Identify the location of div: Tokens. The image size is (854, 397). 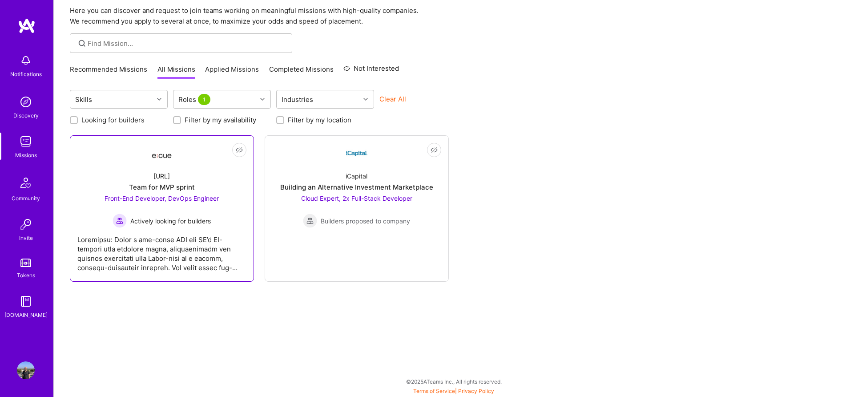
(26, 275).